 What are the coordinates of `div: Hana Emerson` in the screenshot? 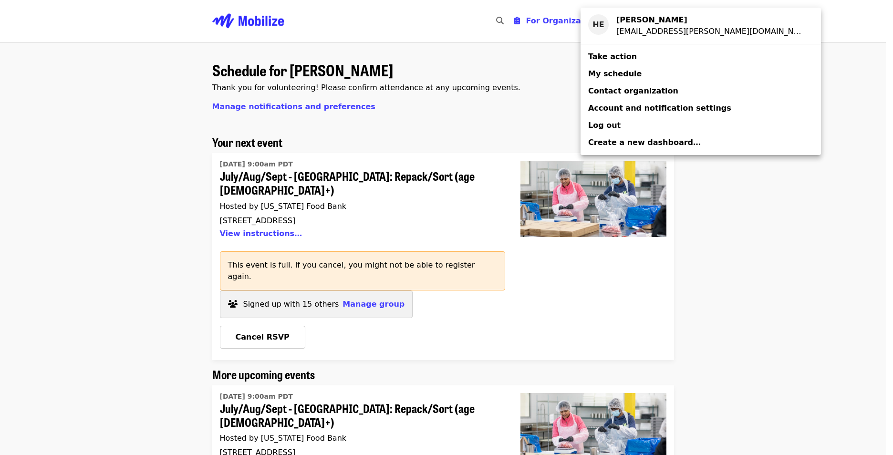 It's located at (711, 20).